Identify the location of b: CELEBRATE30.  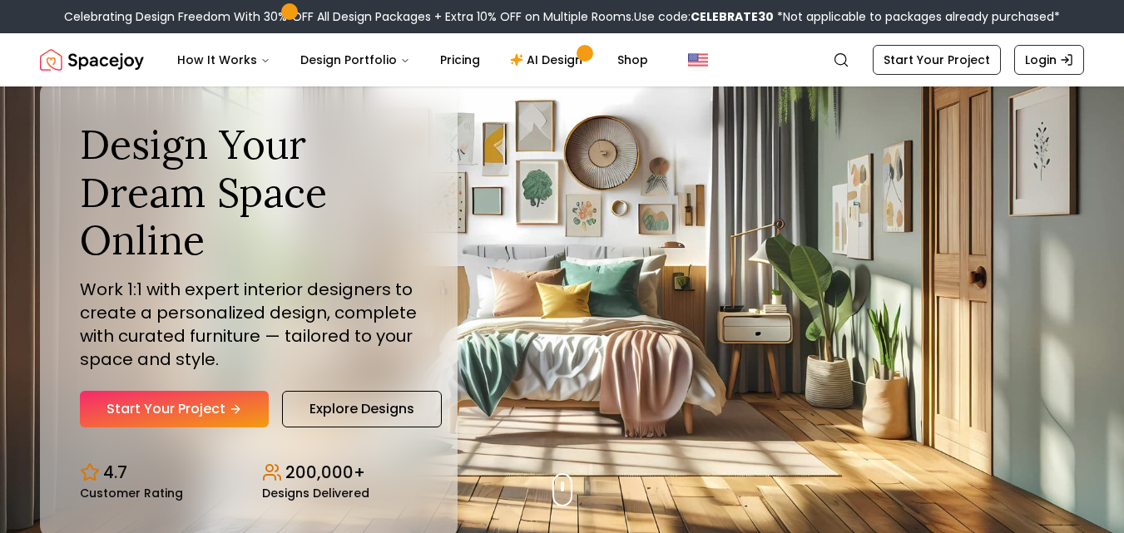
(732, 17).